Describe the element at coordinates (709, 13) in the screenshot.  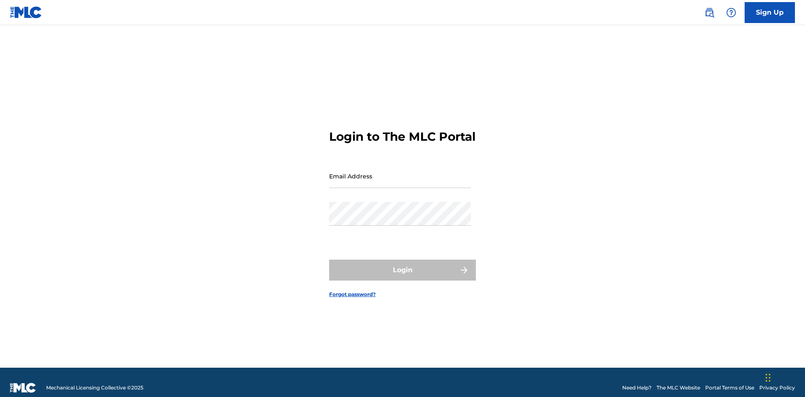
I see `img: search` at that location.